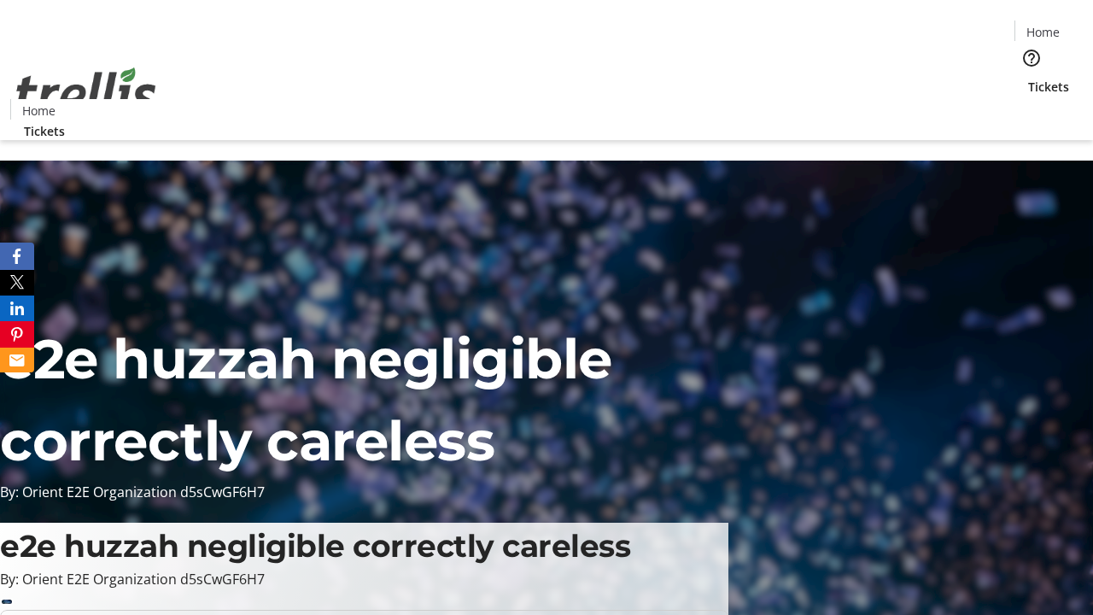 This screenshot has height=615, width=1093. What do you see at coordinates (1032, 58) in the screenshot?
I see `button: Help` at bounding box center [1032, 58].